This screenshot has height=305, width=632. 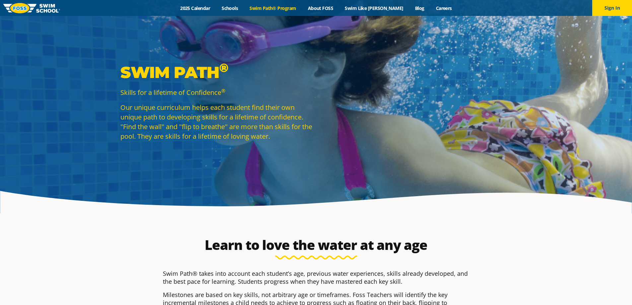 What do you see at coordinates (316, 278) in the screenshot?
I see `p: Swim Path® takes into account each student’s age, previous water experiences, skills already deve...` at bounding box center [316, 278].